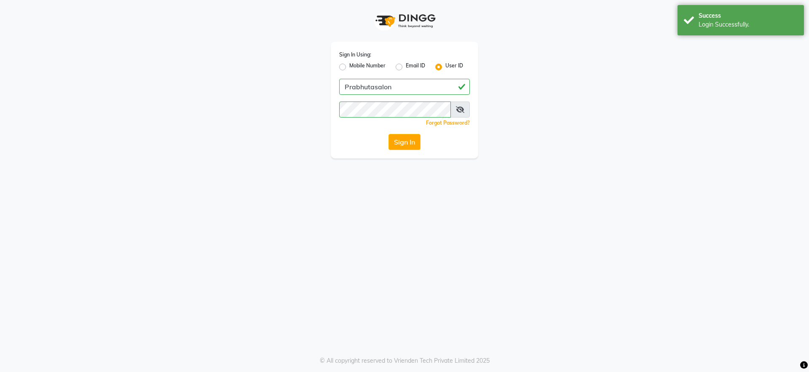  What do you see at coordinates (748, 24) in the screenshot?
I see `div: Login Successfully.` at bounding box center [748, 24].